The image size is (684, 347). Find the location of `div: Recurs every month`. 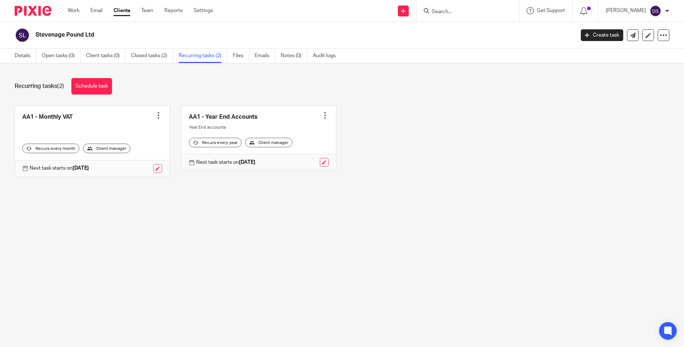

div: Recurs every month is located at coordinates (51, 148).